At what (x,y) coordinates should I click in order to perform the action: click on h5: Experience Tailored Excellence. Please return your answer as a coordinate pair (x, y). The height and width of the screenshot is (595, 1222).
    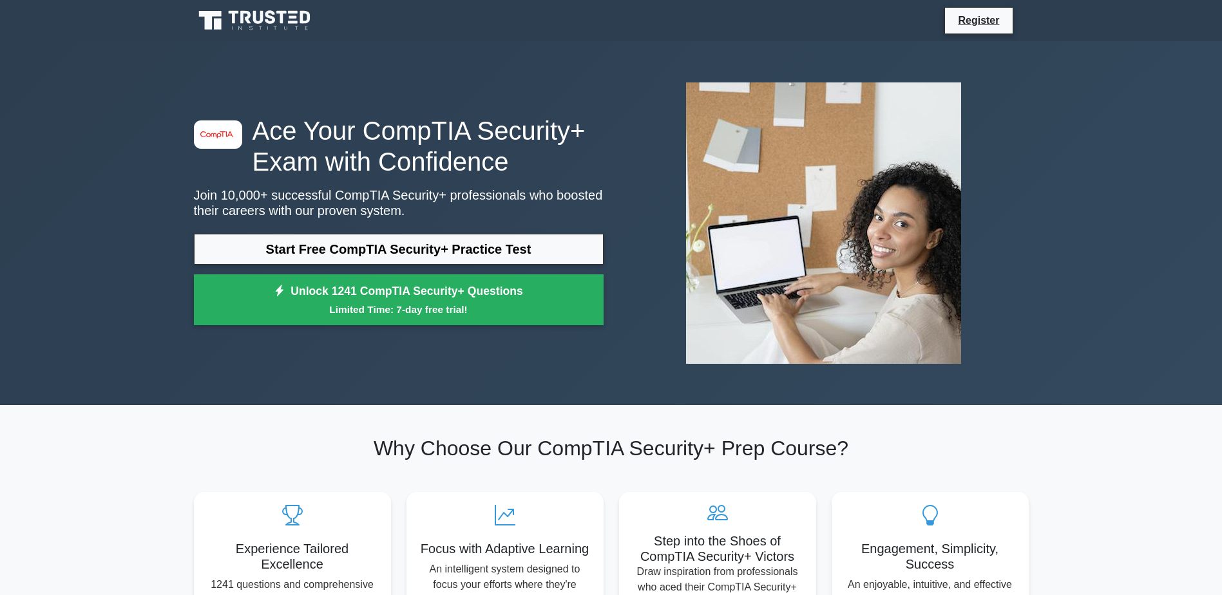
    Looking at the image, I should click on (293, 557).